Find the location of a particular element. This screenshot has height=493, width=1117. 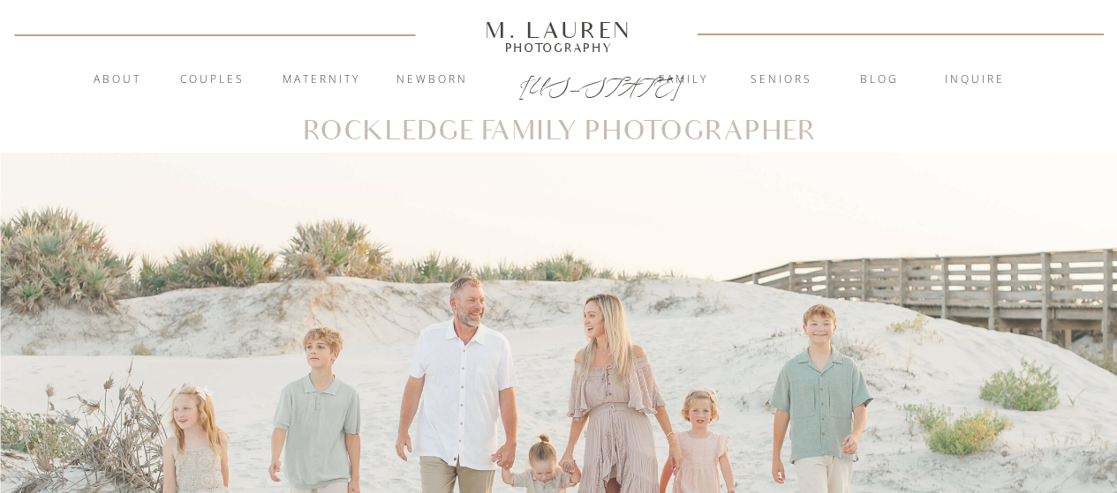

nav: Family is located at coordinates (683, 80).